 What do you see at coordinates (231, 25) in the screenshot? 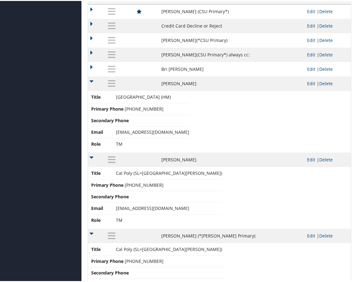
I see `td: Credit Card Decline or Reject` at bounding box center [231, 25].